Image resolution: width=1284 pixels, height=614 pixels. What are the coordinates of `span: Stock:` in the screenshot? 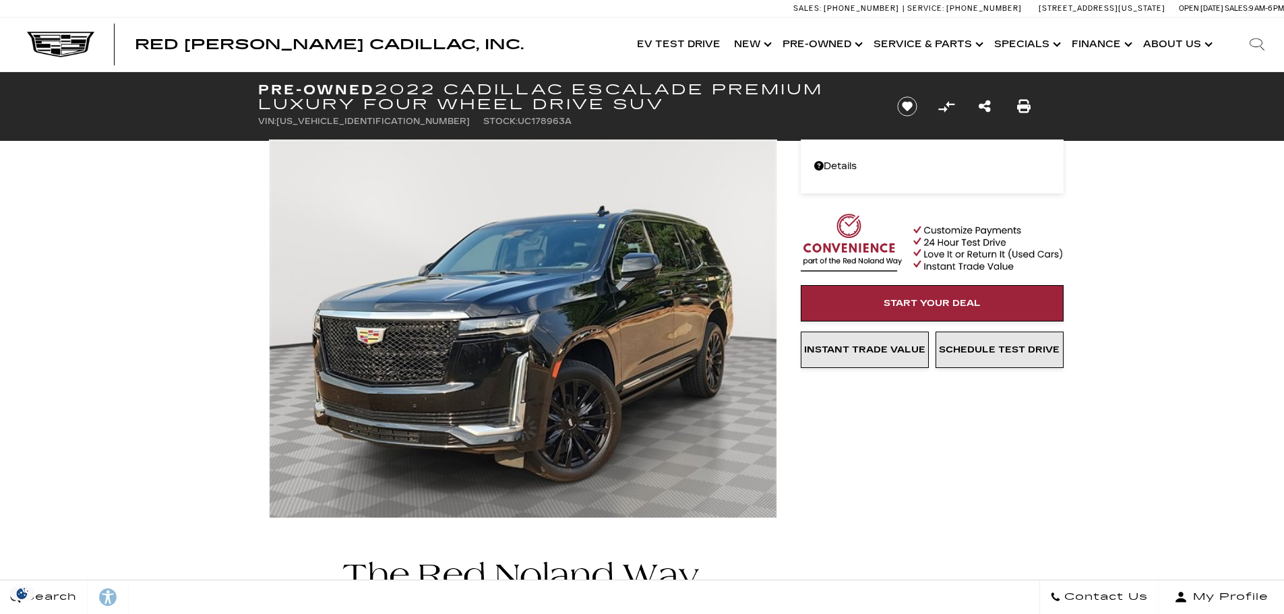 It's located at (500, 121).